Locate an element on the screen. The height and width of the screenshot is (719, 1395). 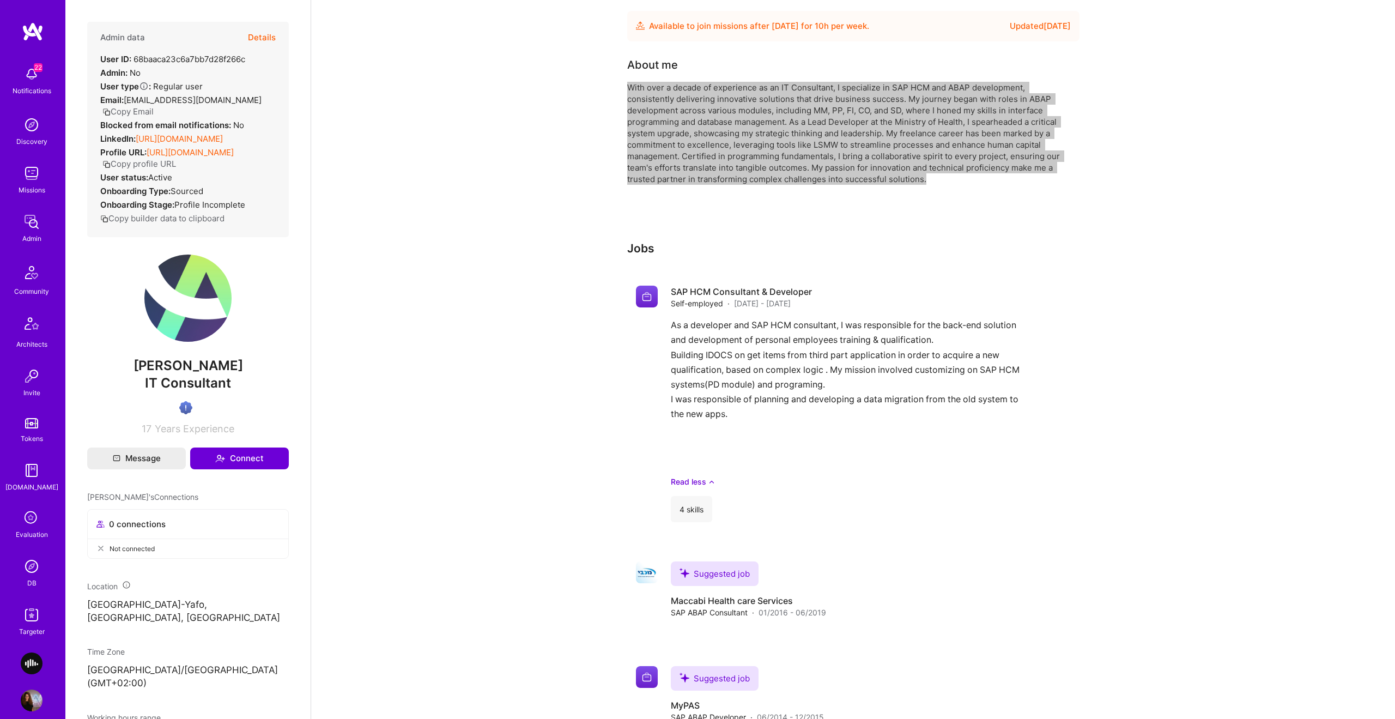
i: icon Collaborator is located at coordinates (100, 524).